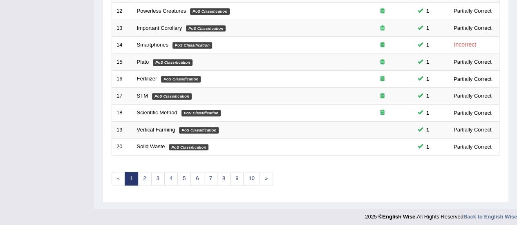 The width and height of the screenshot is (517, 225). Describe the element at coordinates (464, 45) in the screenshot. I see `div: Incorrect` at that location.